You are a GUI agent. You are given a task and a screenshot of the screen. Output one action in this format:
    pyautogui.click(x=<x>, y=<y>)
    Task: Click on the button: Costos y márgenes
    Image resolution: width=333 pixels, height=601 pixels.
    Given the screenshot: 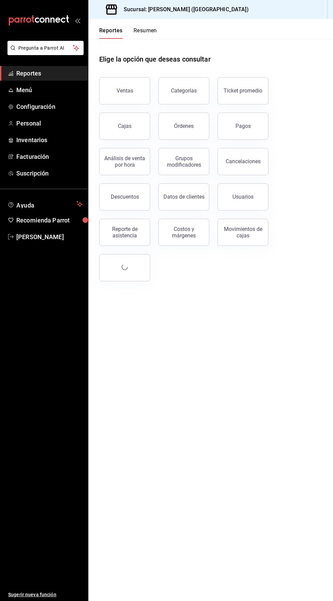 What is the action you would take?
    pyautogui.click(x=184, y=232)
    